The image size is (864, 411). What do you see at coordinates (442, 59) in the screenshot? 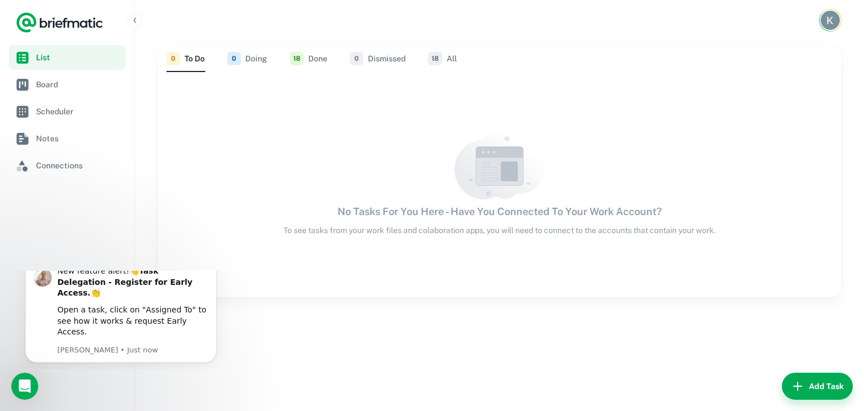
I see `button: All` at bounding box center [442, 59].